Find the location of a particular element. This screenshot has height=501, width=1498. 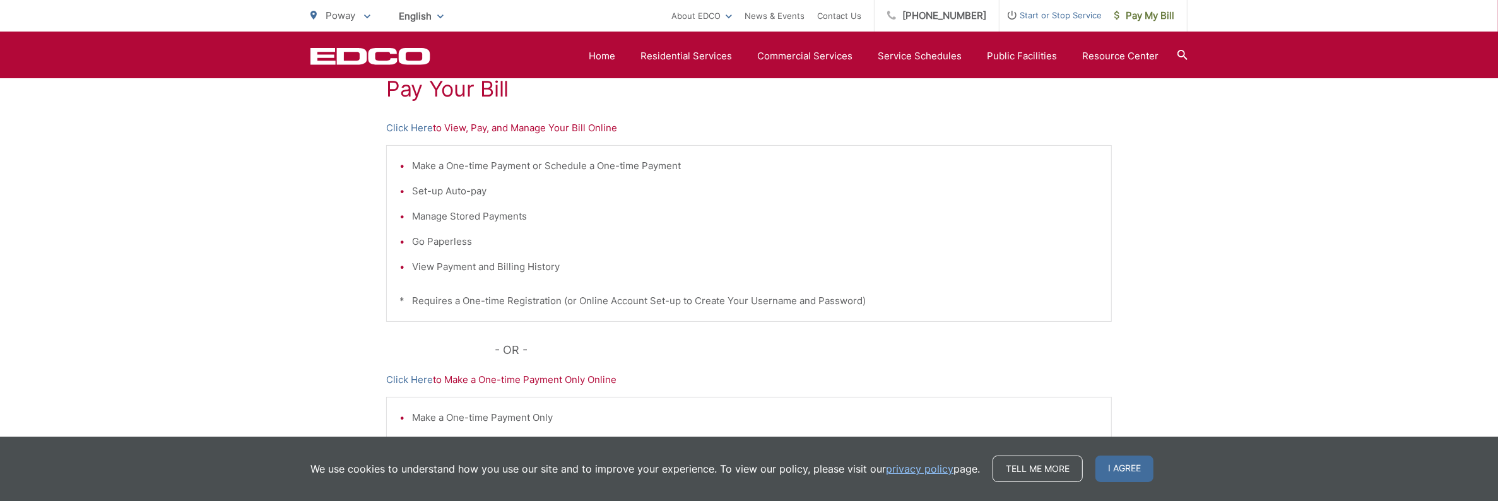

p: to View, Pay, and Manage Your Bill Online is located at coordinates (749, 128).